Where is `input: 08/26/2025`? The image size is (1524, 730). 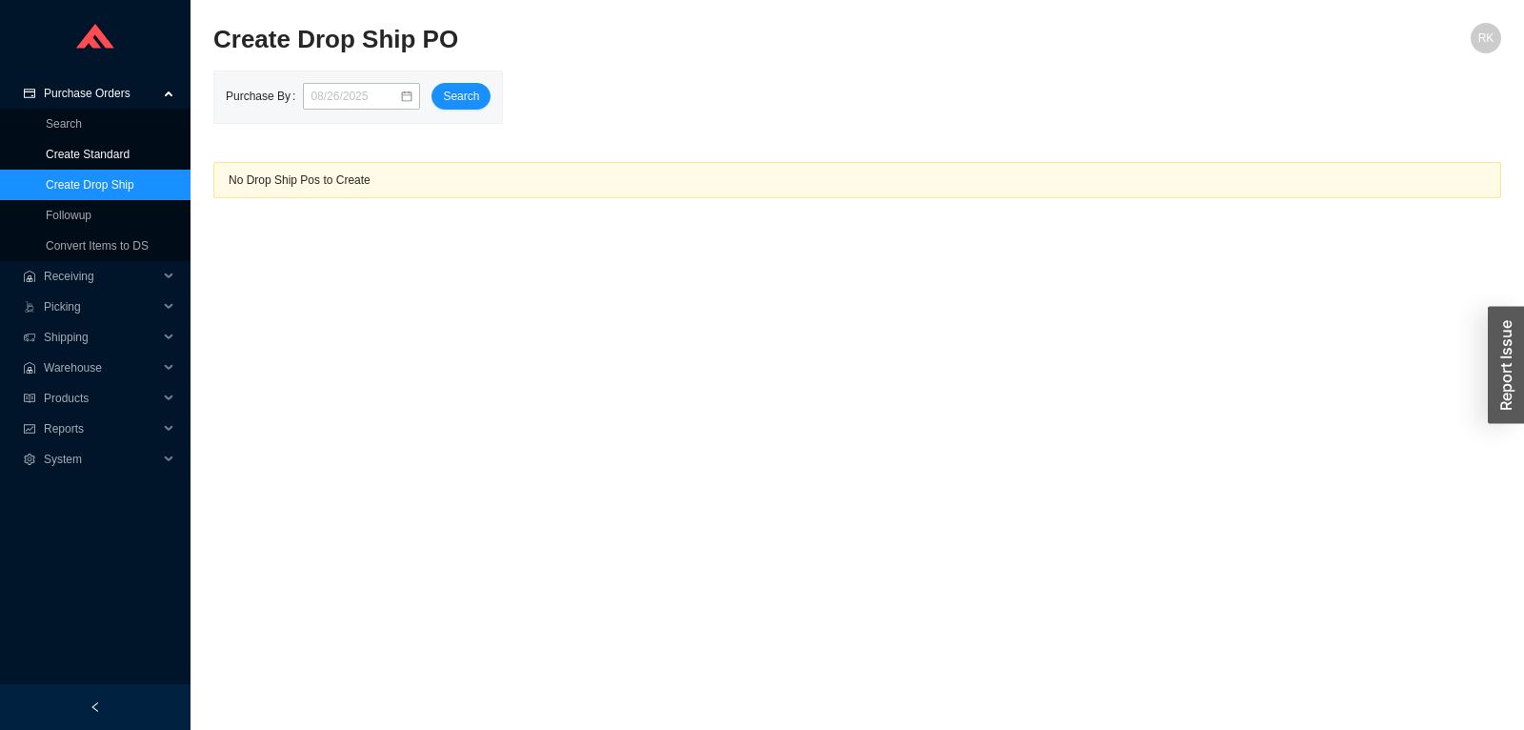 input: 08/26/2025 is located at coordinates (354, 96).